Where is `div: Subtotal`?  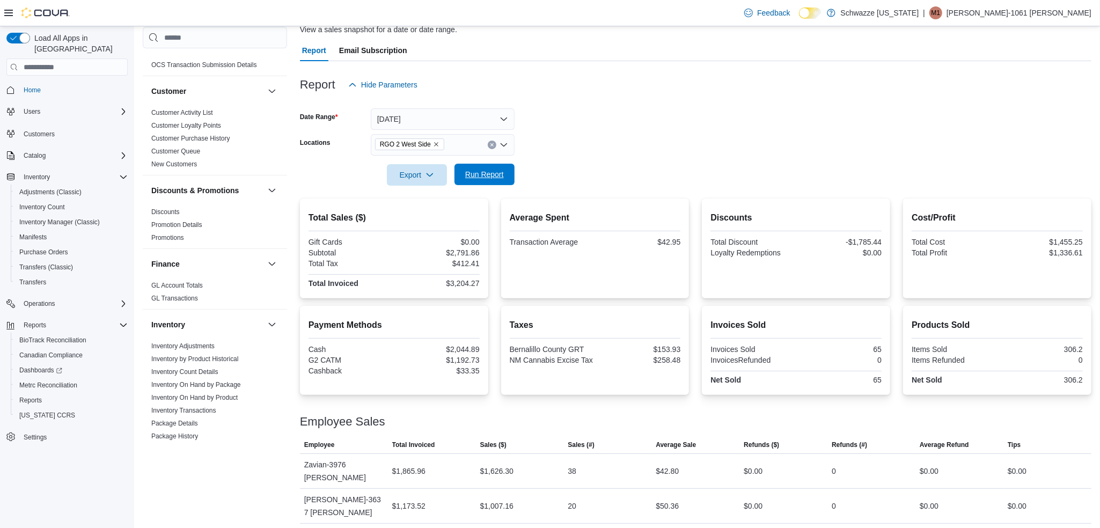
div: Subtotal is located at coordinates (350, 253).